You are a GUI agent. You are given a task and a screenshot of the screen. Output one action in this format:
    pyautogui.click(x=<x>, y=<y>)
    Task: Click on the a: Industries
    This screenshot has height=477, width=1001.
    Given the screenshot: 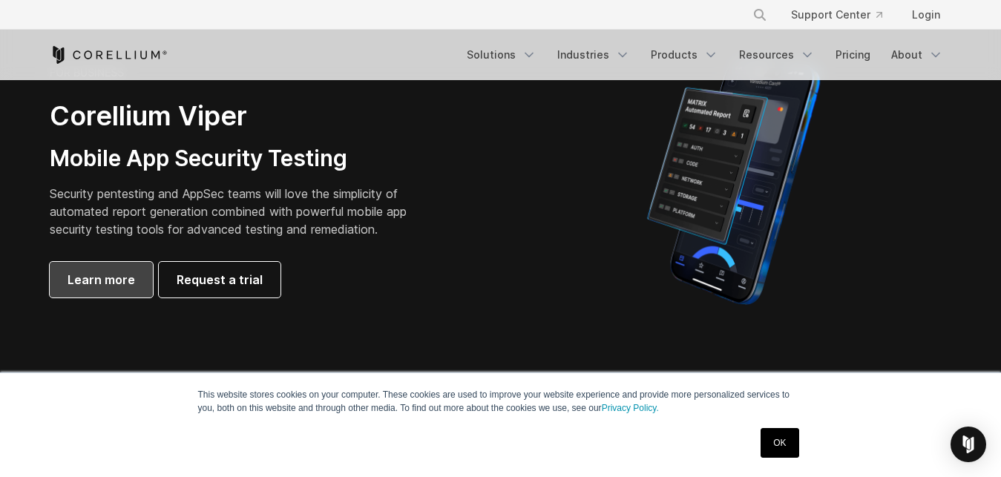 What is the action you would take?
    pyautogui.click(x=593, y=55)
    